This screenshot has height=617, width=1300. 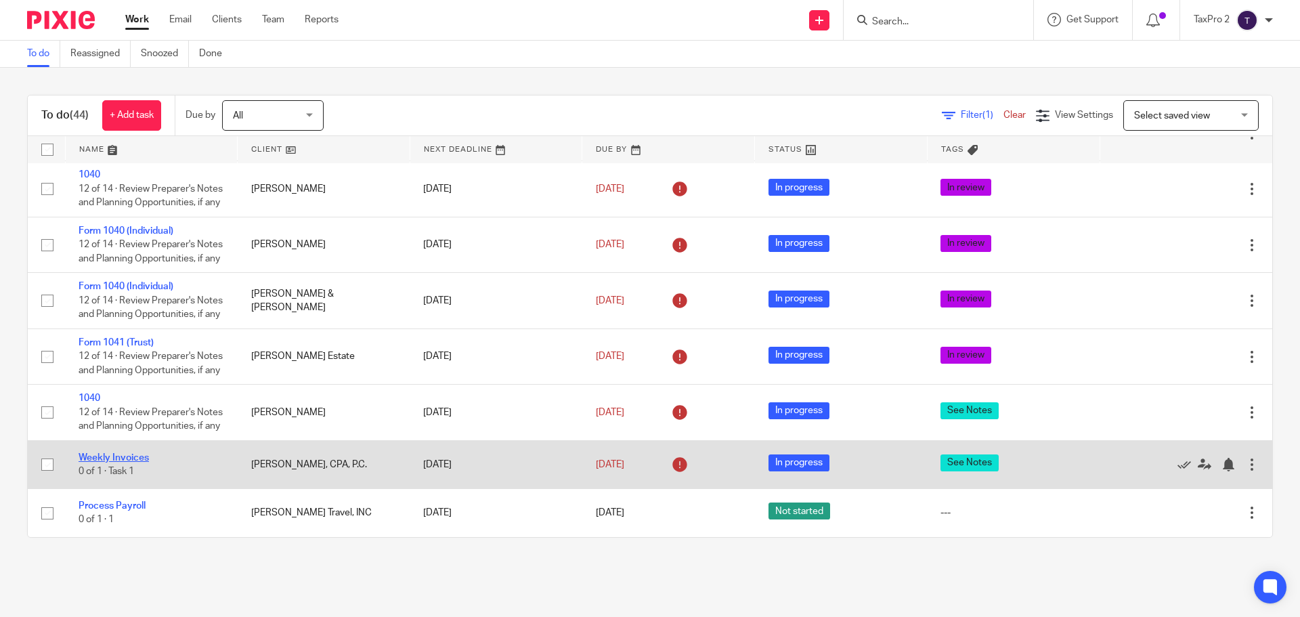 I want to click on span: (44), so click(x=79, y=115).